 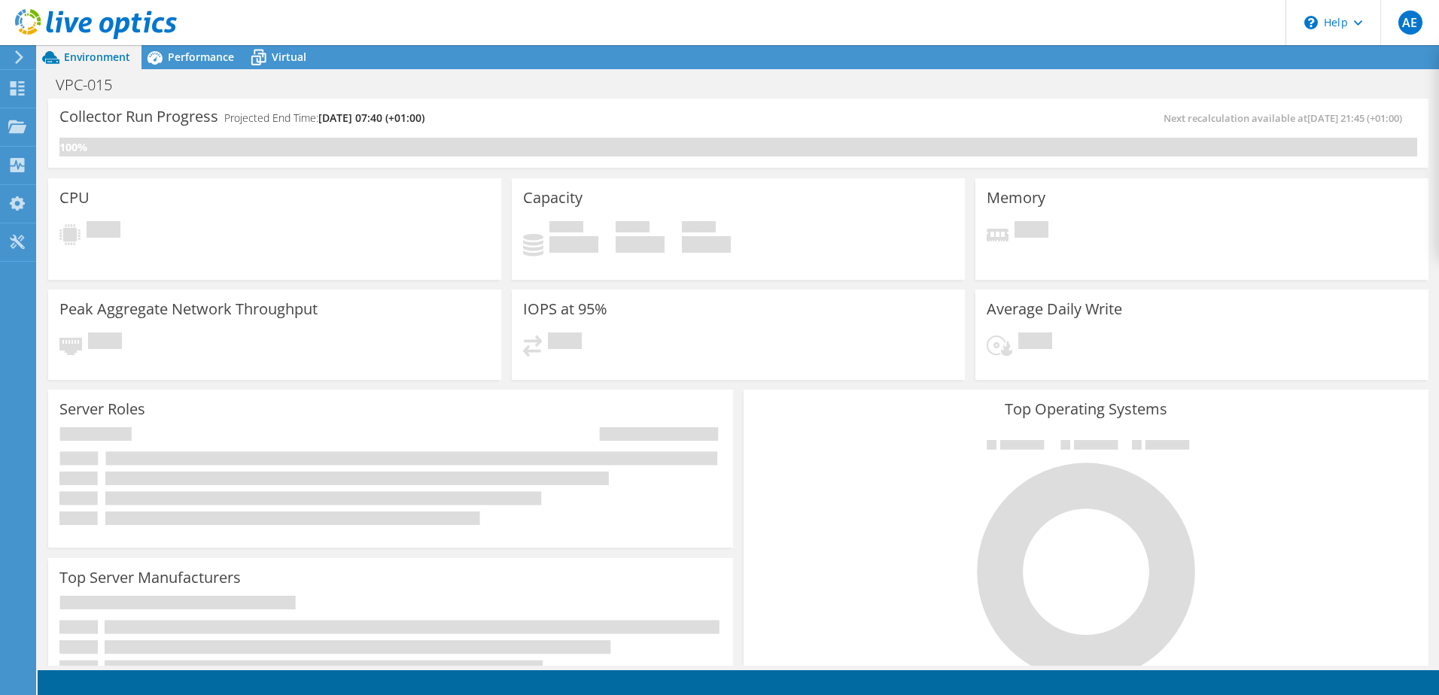 I want to click on span: Next recalculation available at, so click(x=1286, y=118).